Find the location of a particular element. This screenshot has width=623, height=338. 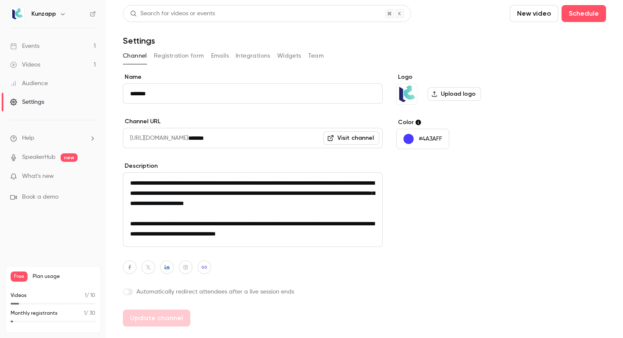

div: Search for videos or events is located at coordinates (173, 14).